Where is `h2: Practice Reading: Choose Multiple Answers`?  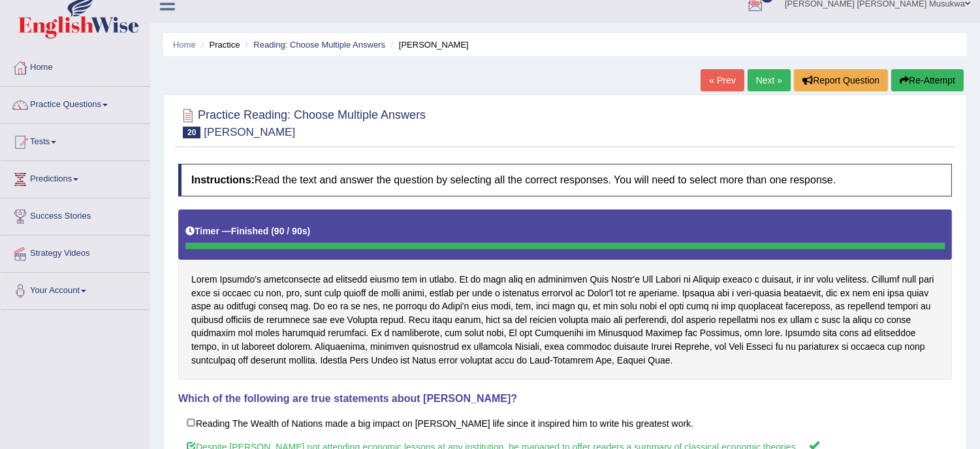 h2: Practice Reading: Choose Multiple Answers is located at coordinates (302, 122).